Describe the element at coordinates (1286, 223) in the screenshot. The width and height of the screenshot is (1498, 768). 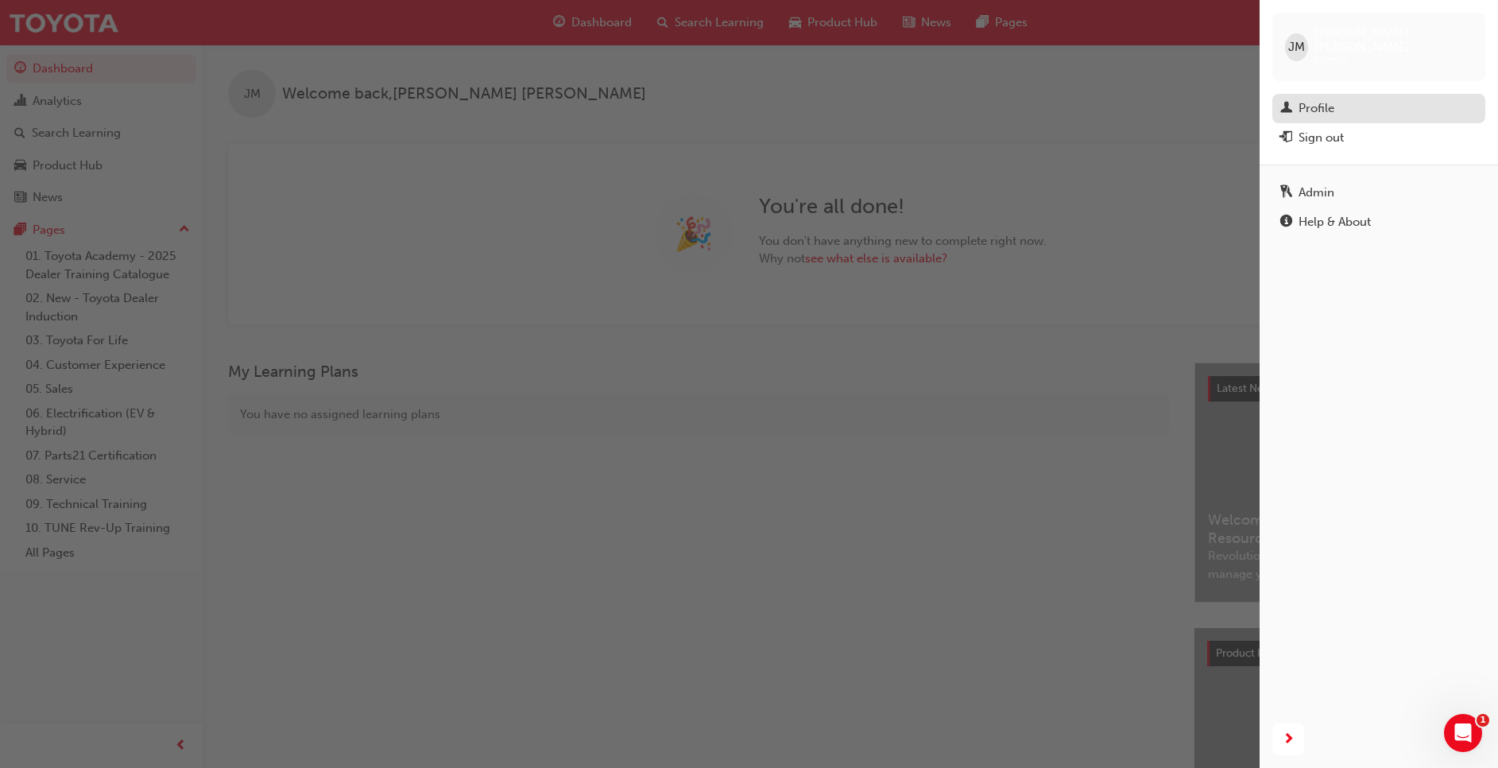
I see `span: info-icon` at that location.